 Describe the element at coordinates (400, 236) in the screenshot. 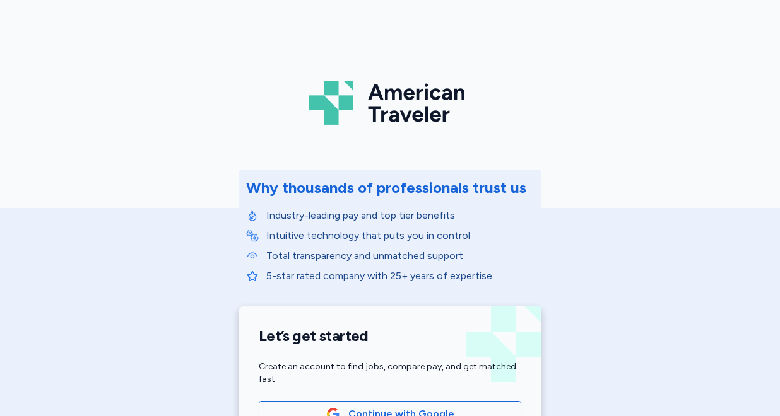

I see `p: Intuitive technology that puts you in control` at that location.